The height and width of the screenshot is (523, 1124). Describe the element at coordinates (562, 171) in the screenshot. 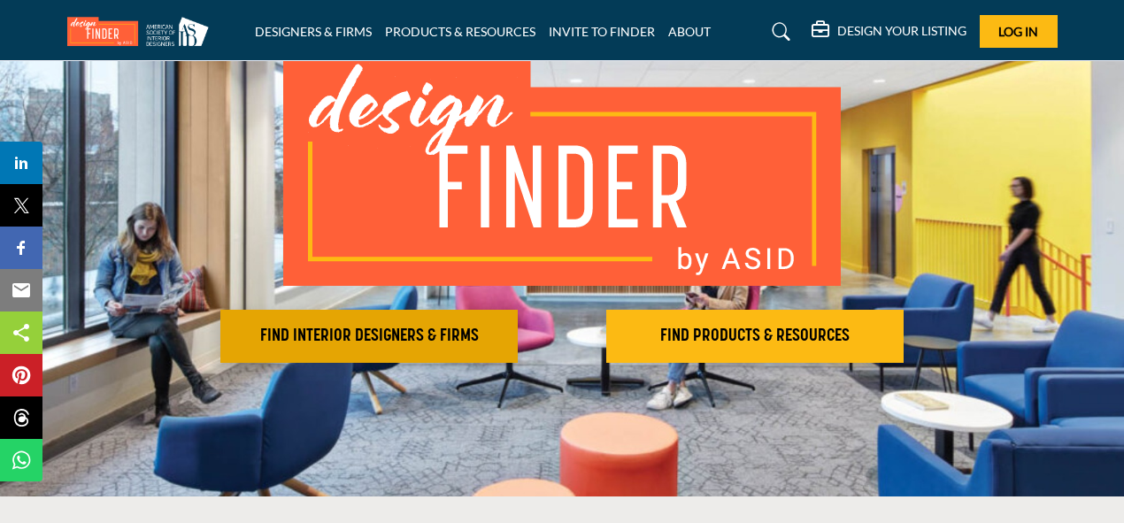

I see `img: image` at that location.